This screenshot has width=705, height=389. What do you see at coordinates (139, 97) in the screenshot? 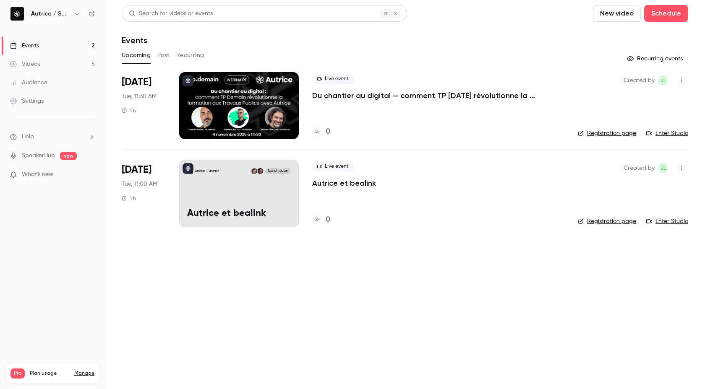
I see `span: Tue, 11:30 AM` at bounding box center [139, 97].